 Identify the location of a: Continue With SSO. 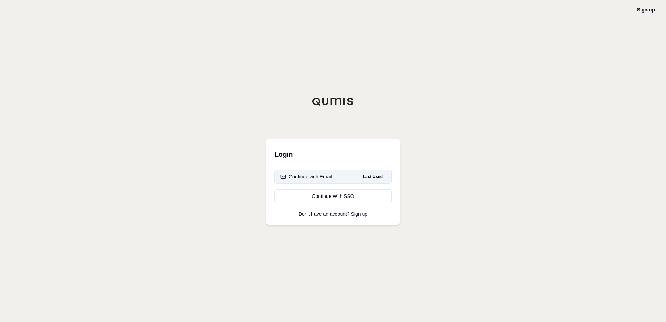
(333, 196).